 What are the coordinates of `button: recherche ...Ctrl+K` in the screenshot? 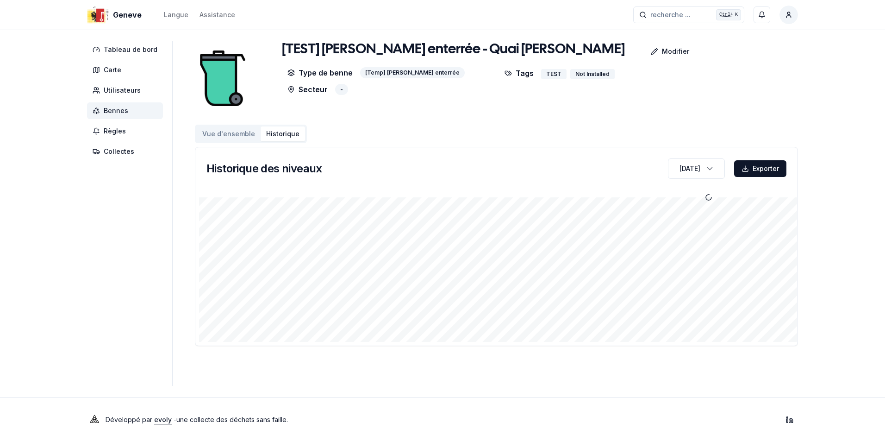 It's located at (689, 15).